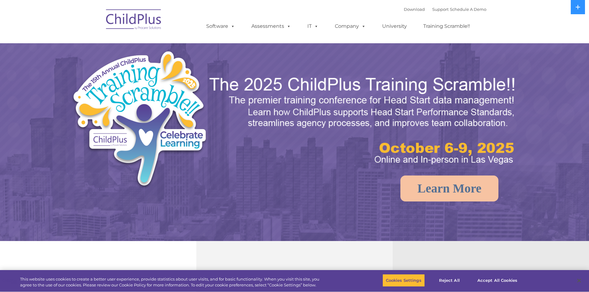 This screenshot has width=589, height=292. Describe the element at coordinates (404, 281) in the screenshot. I see `button: Cookies Settings` at that location.